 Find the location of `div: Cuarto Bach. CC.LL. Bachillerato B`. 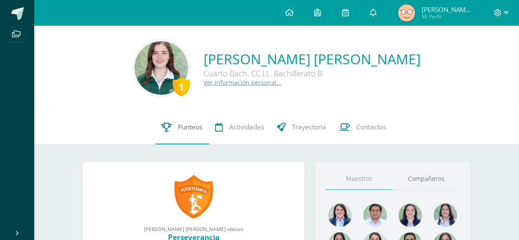

div: Cuarto Bach. CC.LL. Bachillerato B is located at coordinates (312, 73).